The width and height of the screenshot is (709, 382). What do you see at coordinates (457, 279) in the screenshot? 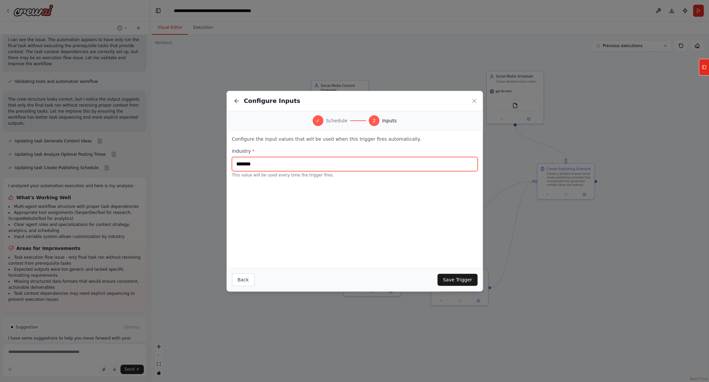
I see `button: Save Trigger` at bounding box center [457, 279].